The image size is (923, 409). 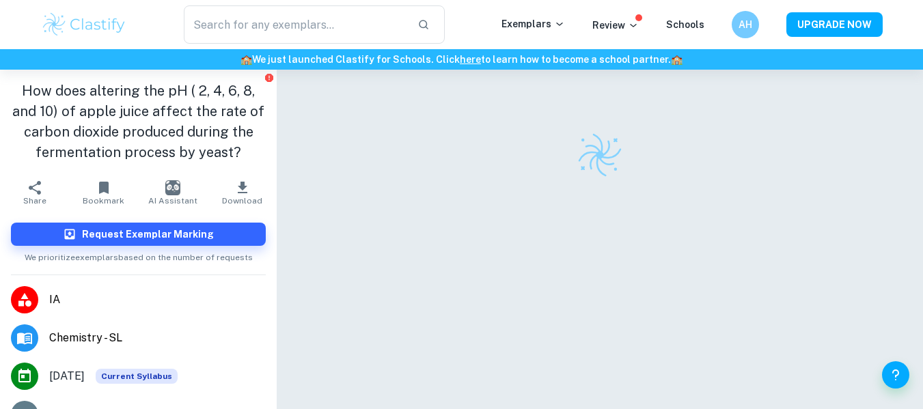 I want to click on button: UPGRADE NOW, so click(x=834, y=25).